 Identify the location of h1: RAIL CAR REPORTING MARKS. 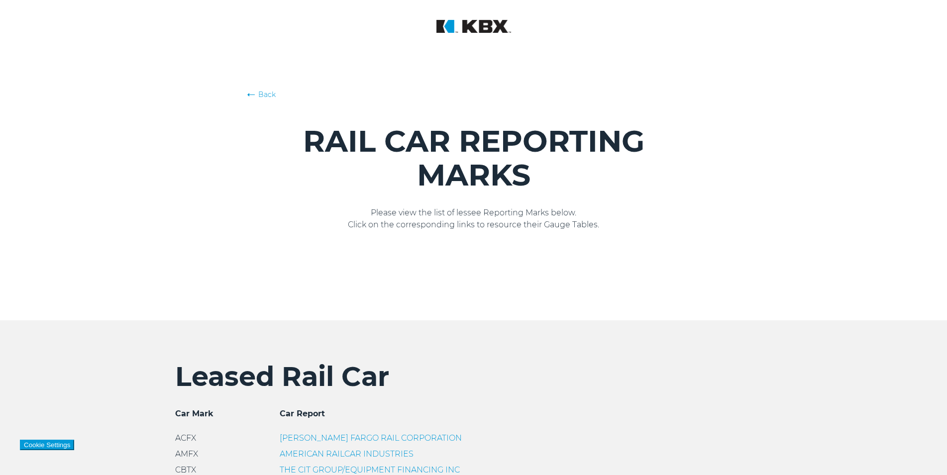
(474, 158).